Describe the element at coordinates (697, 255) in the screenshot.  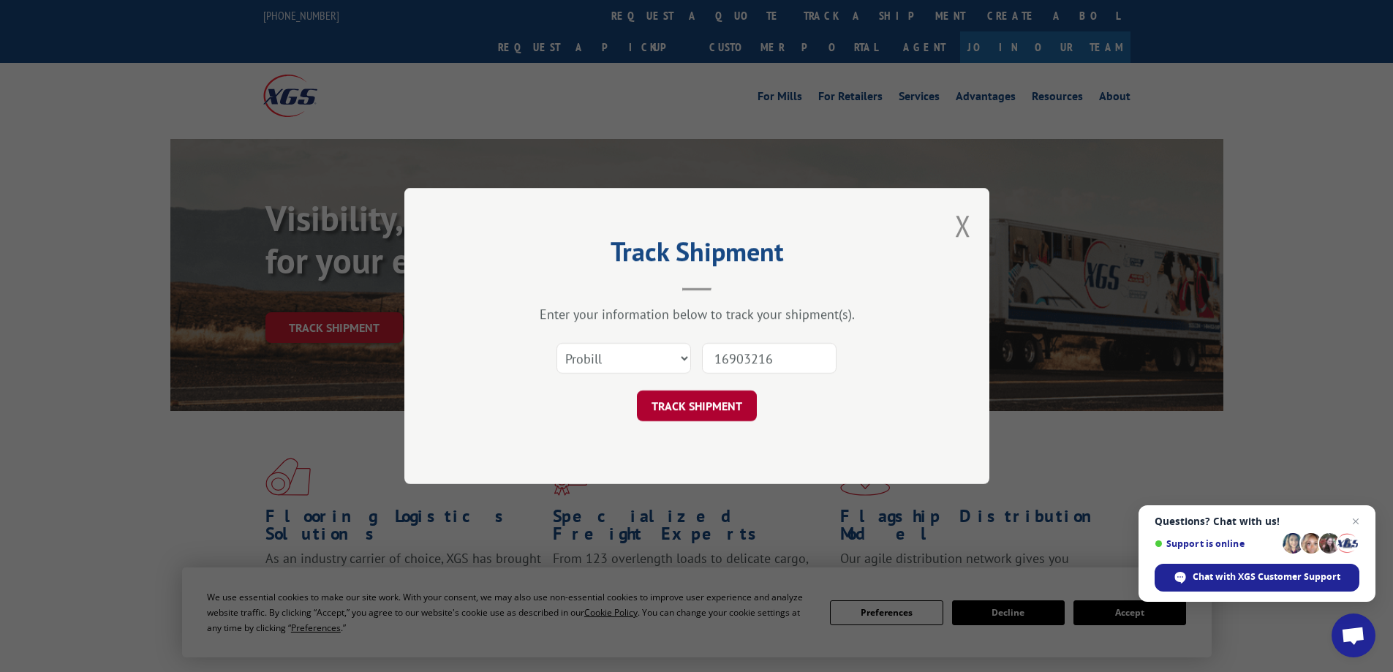
I see `h2: Track Shipment` at that location.